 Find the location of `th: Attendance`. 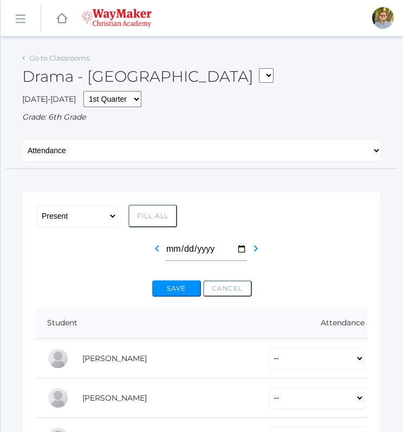

th: Attendance is located at coordinates (313, 324).